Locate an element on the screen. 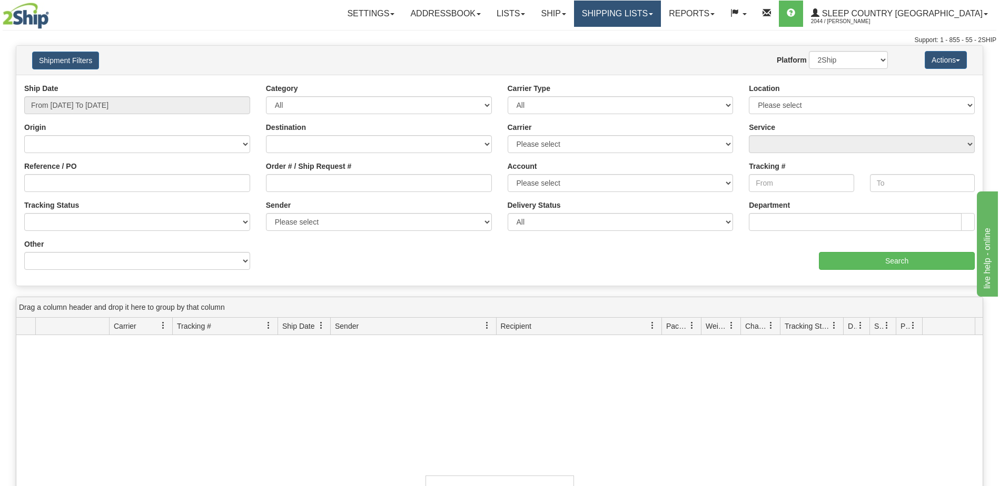 This screenshot has width=999, height=486. div: live help - online is located at coordinates (53, 13).